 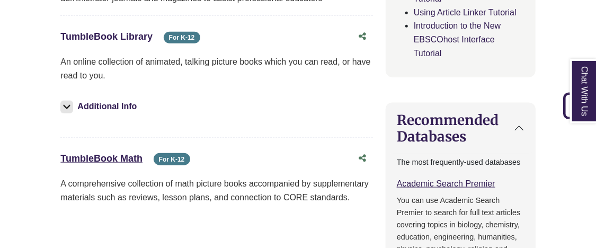 I want to click on a: Academic Search Premier, so click(x=446, y=183).